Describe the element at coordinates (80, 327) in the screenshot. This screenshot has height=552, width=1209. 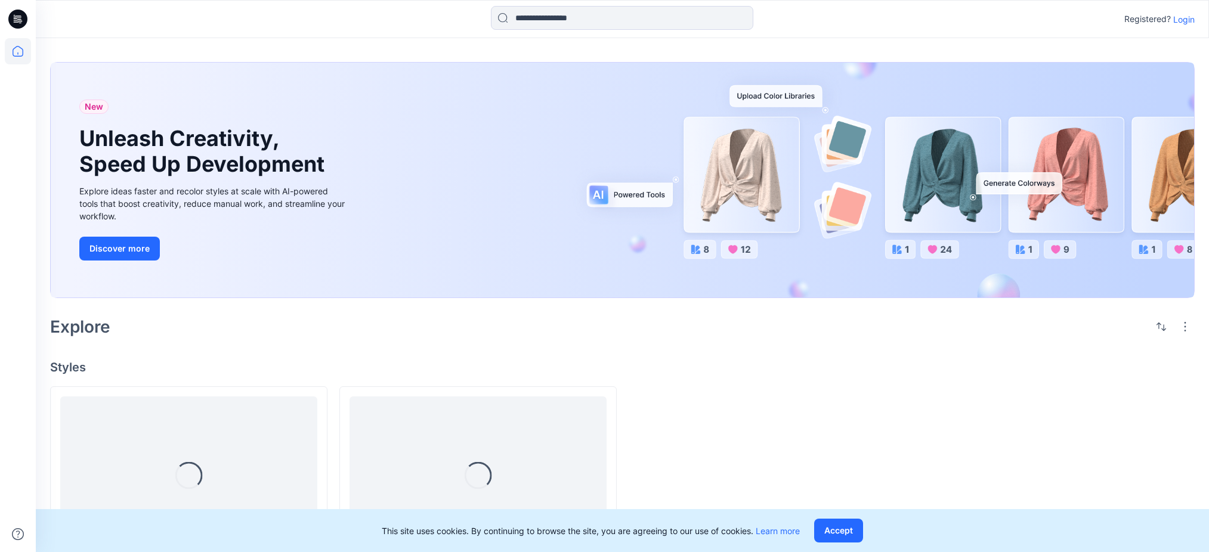
I see `h2: Explore` at that location.